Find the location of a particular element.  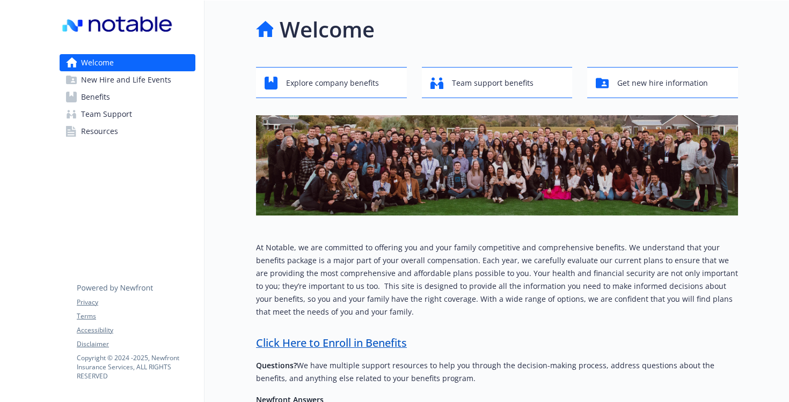

button: Get new hire information is located at coordinates (662, 83).